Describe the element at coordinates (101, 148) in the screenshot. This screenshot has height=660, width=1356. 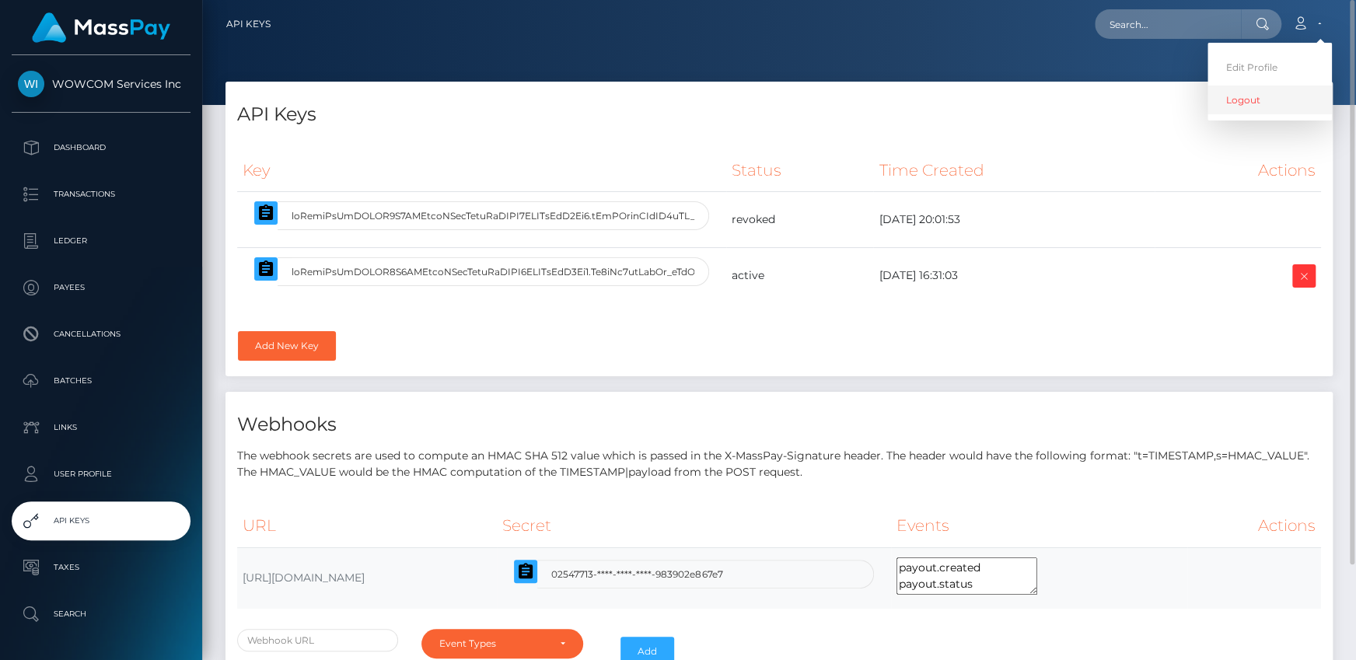
I see `p: Dashboard` at that location.